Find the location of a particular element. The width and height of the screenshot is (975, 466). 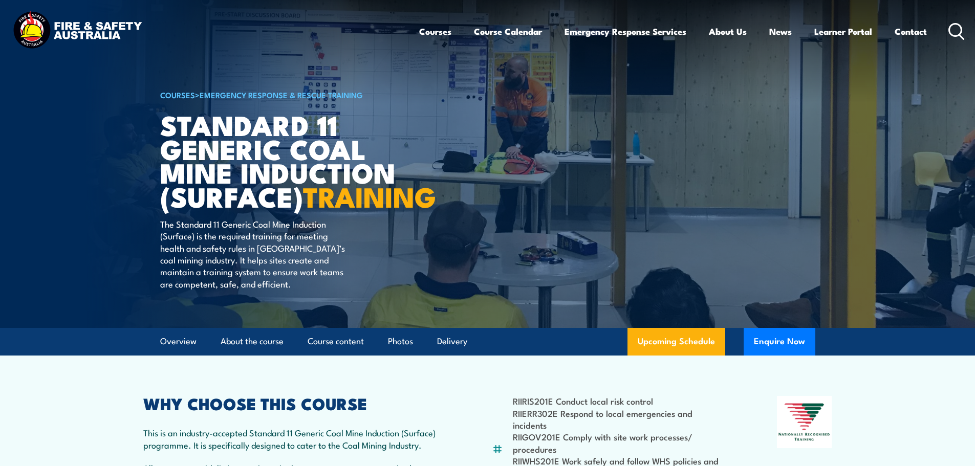

img: Nationally Recognised Training logo. is located at coordinates (805, 422).